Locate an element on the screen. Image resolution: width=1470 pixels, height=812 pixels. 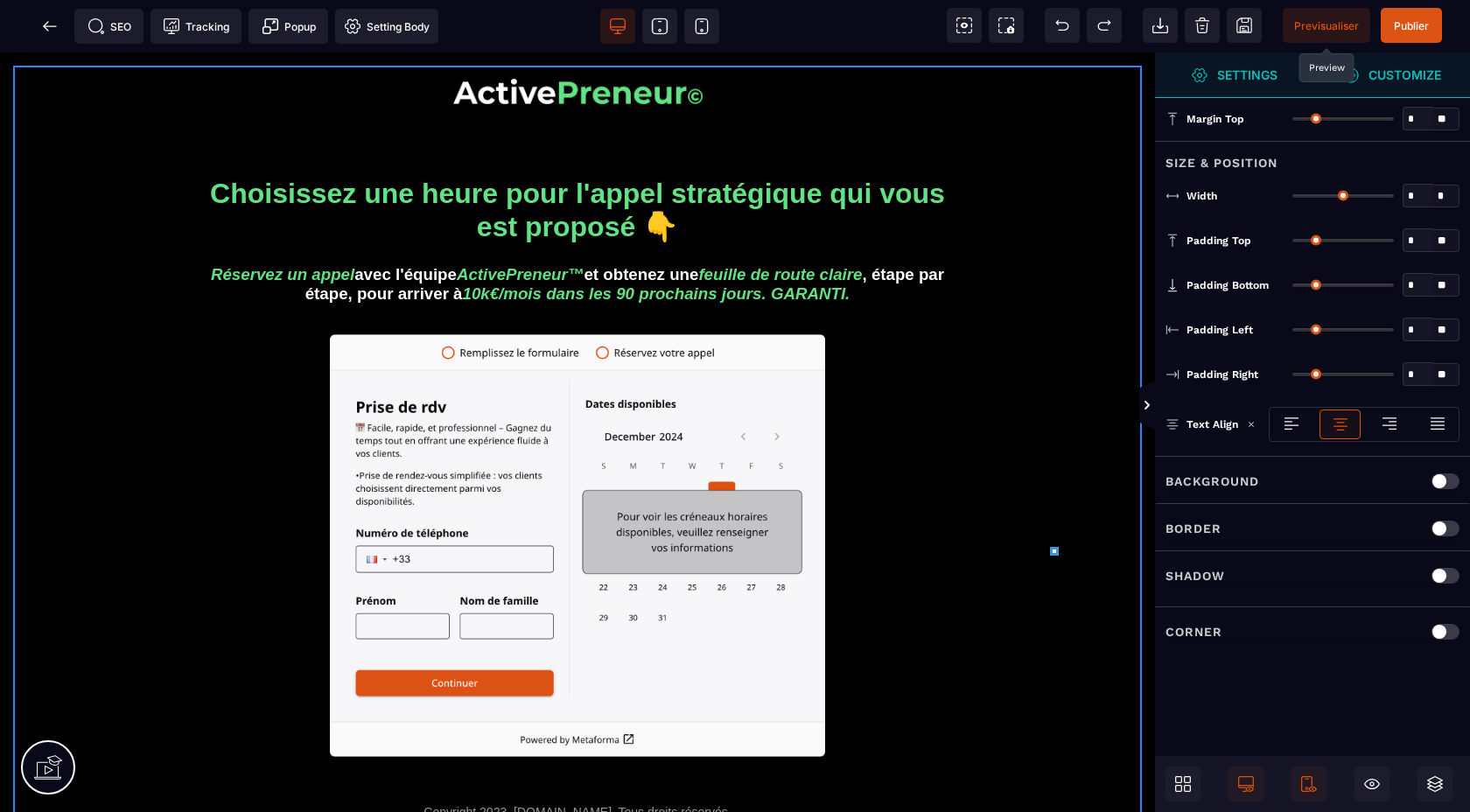
span: Open Blocks is located at coordinates (1183, 785).